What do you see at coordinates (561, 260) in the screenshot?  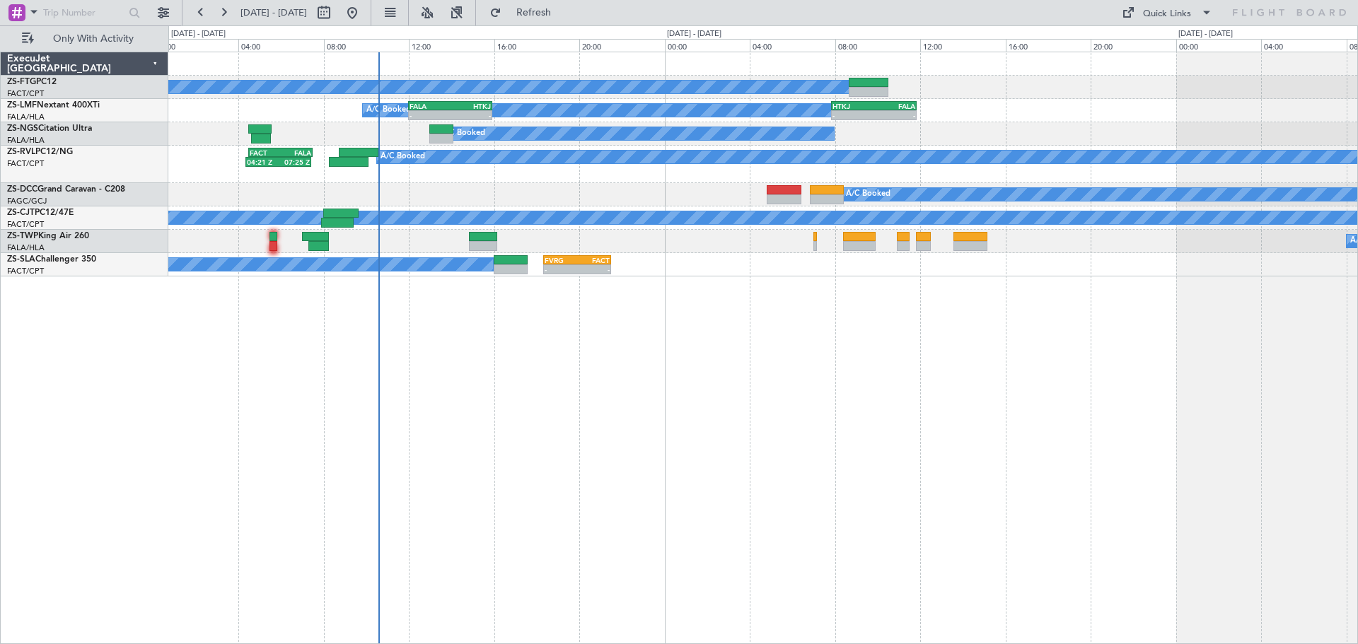 I see `div: FVRG` at bounding box center [561, 260].